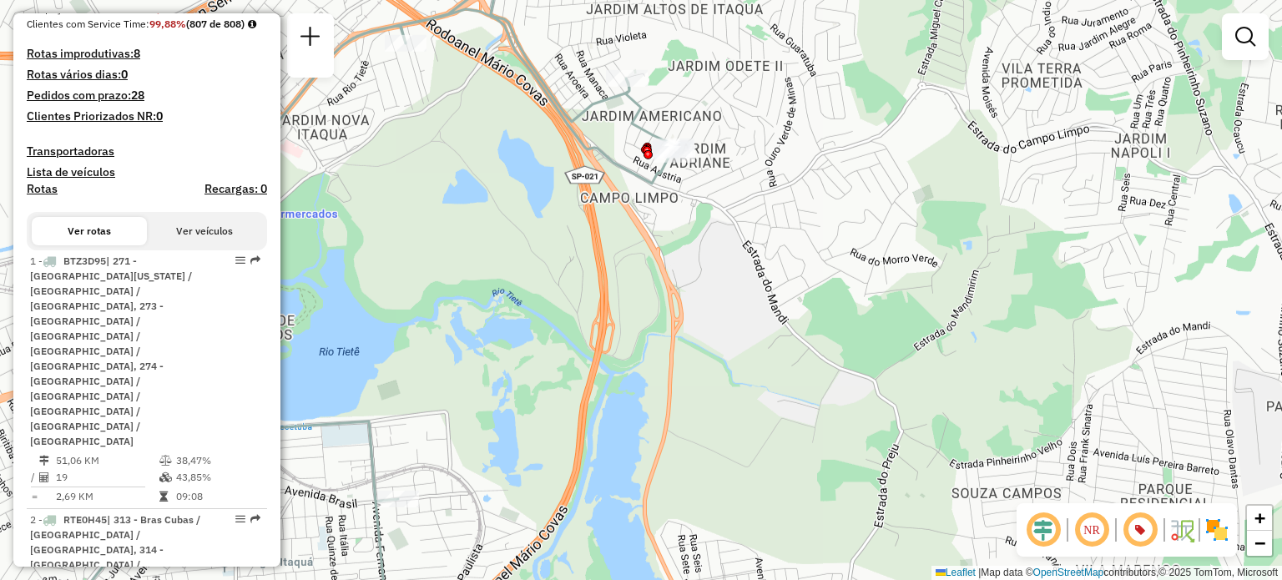 This screenshot has height=580, width=1282. I want to click on a: Zoom out, so click(1259, 543).